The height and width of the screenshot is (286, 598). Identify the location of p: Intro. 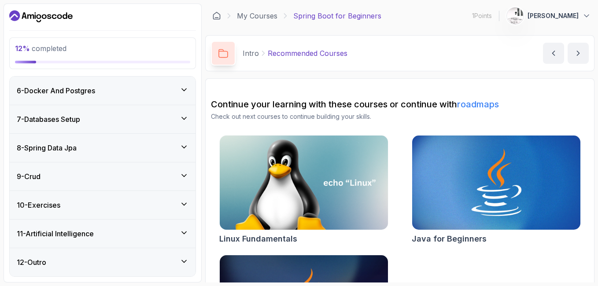
(250, 53).